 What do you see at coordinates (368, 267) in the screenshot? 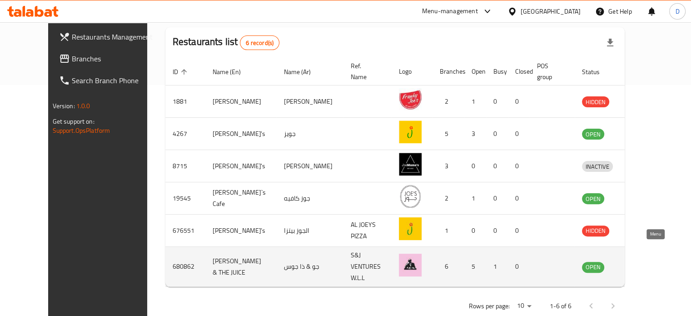
I see `td: S&J VENTURES W.L.L` at bounding box center [368, 267].